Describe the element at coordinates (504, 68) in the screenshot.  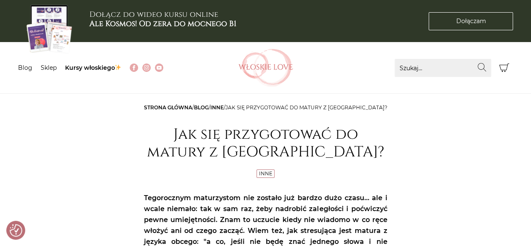
I see `button: Koszyk` at that location.